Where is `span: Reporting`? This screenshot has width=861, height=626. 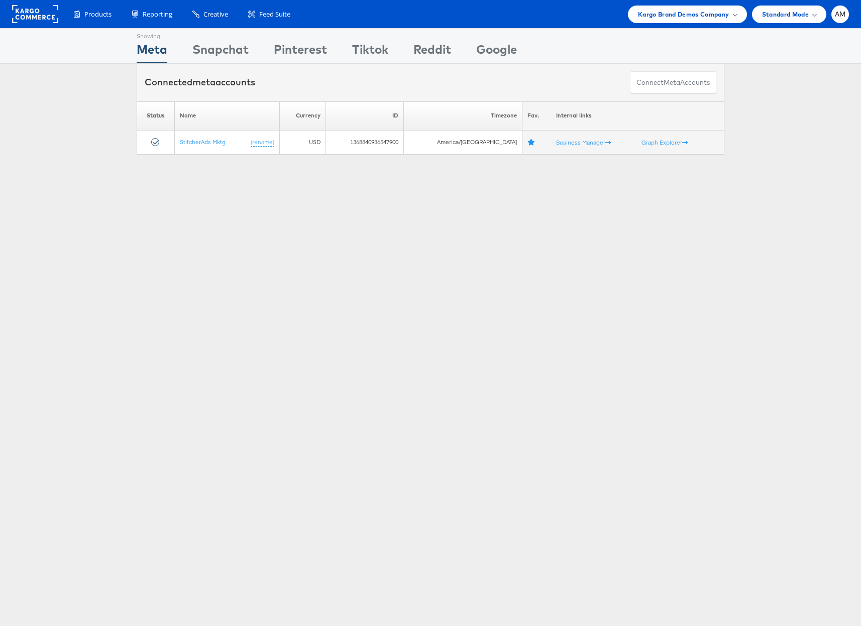
span: Reporting is located at coordinates (157, 14).